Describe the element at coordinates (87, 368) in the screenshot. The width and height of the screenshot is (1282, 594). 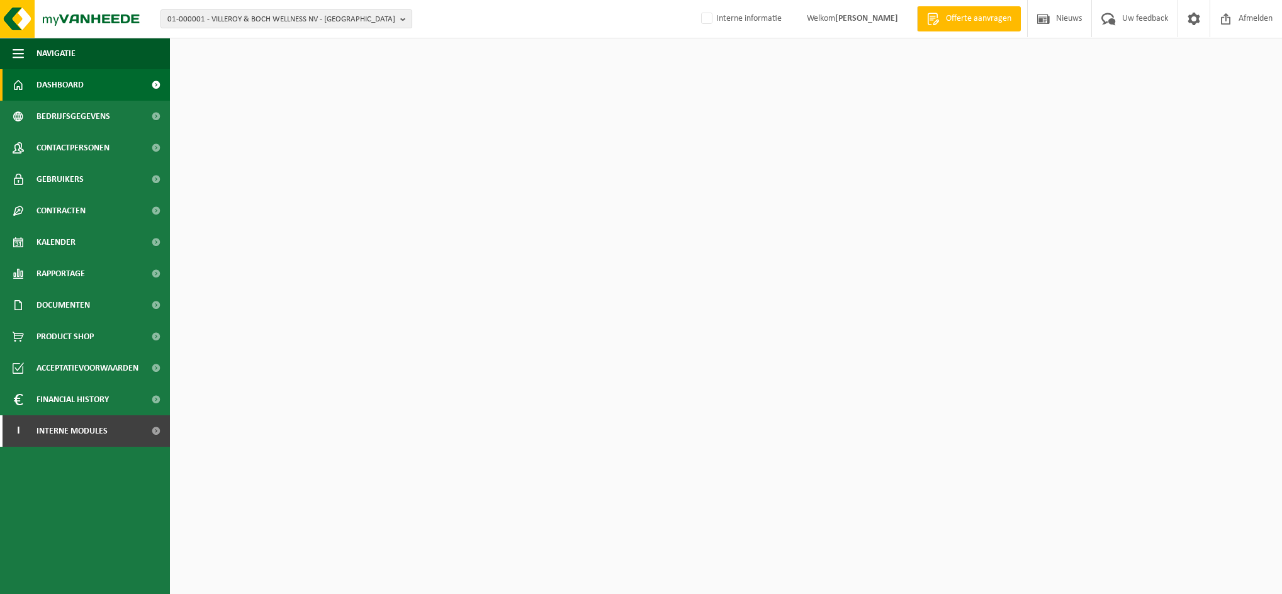
I see `span: Acceptatievoorwaarden` at that location.